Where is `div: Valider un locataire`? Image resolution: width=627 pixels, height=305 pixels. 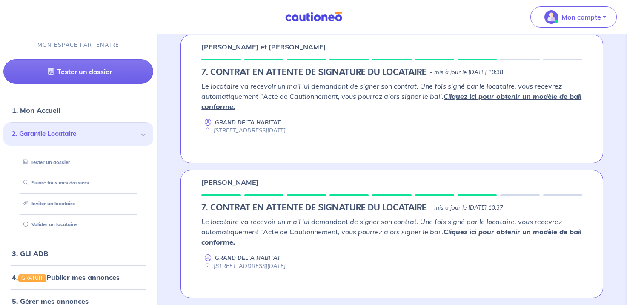 div: Valider un locataire is located at coordinates (78, 224).